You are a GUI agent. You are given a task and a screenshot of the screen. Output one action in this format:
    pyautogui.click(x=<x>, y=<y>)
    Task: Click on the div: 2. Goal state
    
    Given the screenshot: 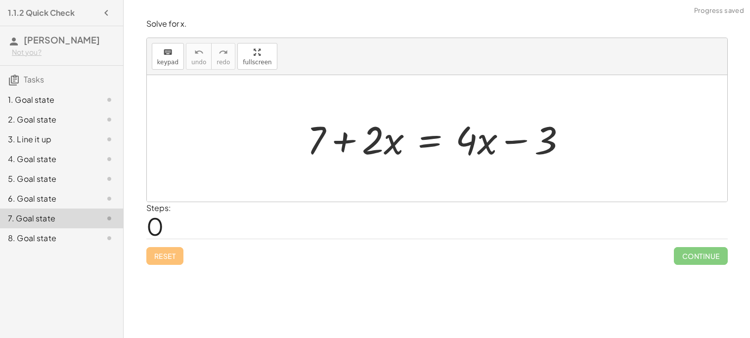 What is the action you would take?
    pyautogui.click(x=47, y=120)
    